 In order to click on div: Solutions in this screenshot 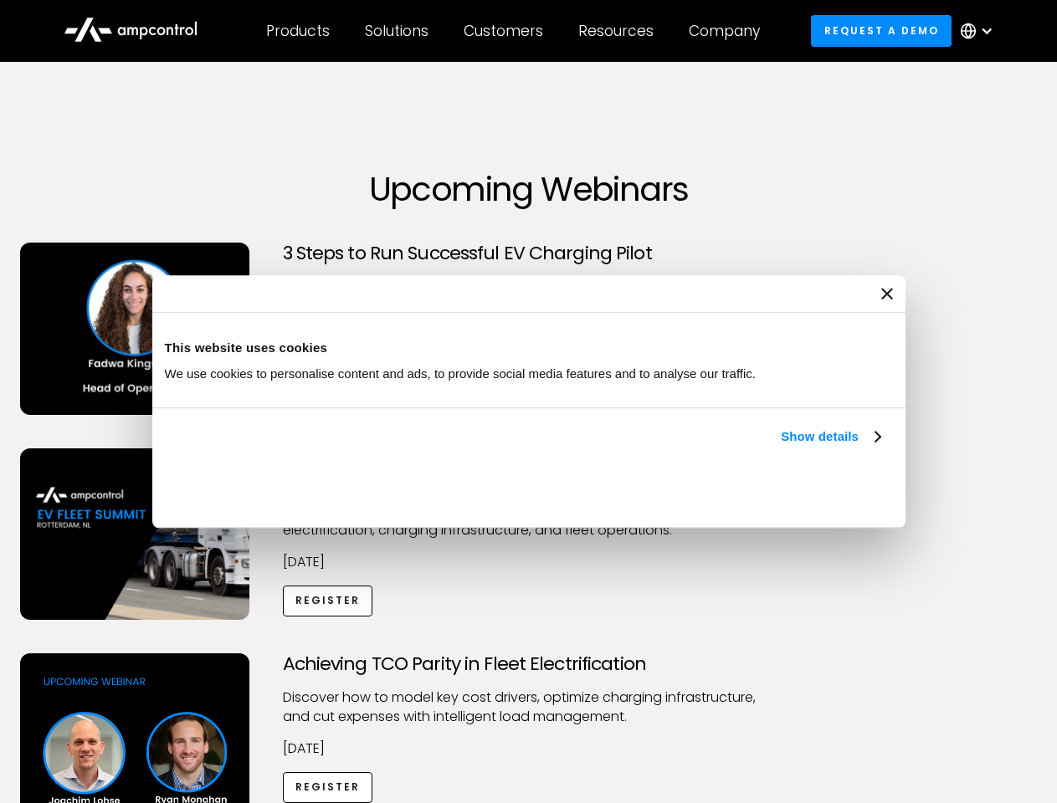, I will do `click(397, 31)`.